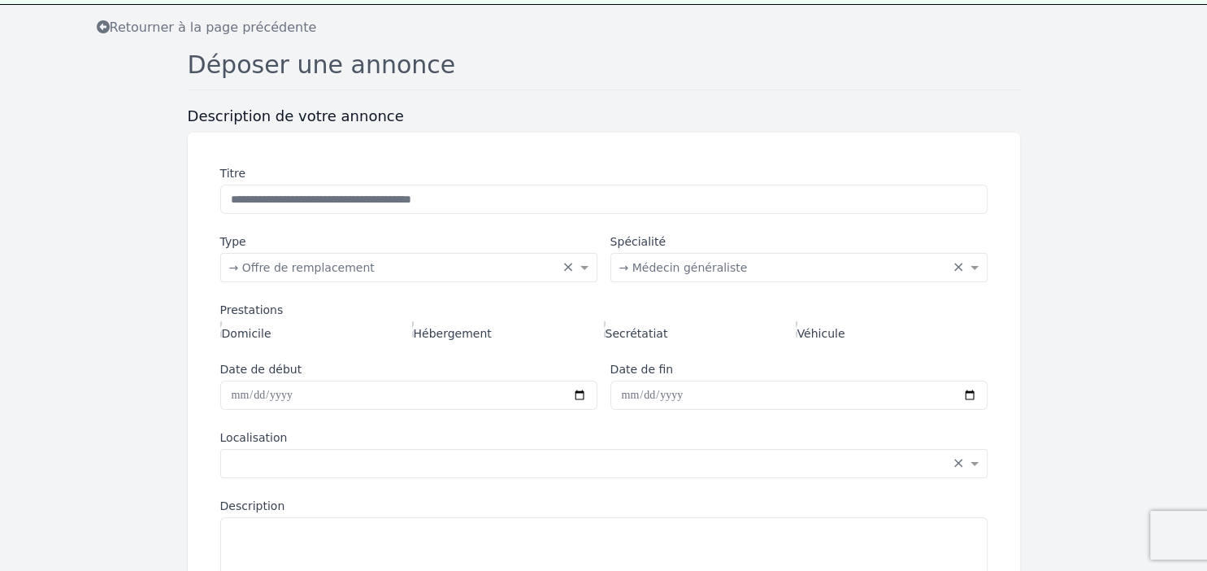 Image resolution: width=1207 pixels, height=571 pixels. What do you see at coordinates (799, 241) in the screenshot?
I see `label: Spécialité` at bounding box center [799, 241].